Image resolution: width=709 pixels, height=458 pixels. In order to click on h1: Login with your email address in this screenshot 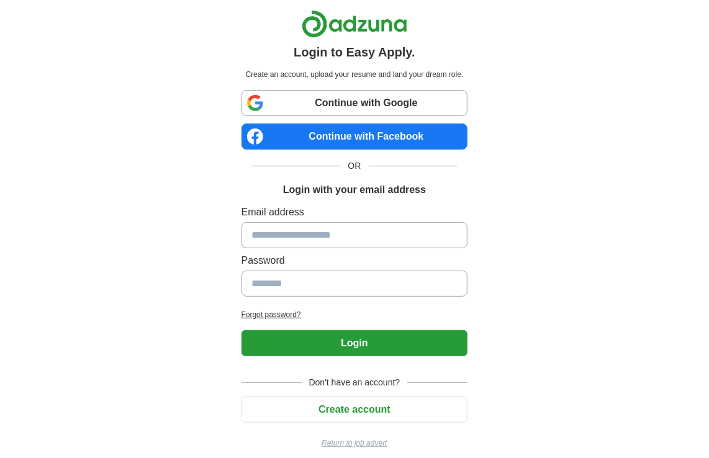, I will do `click(354, 190)`.